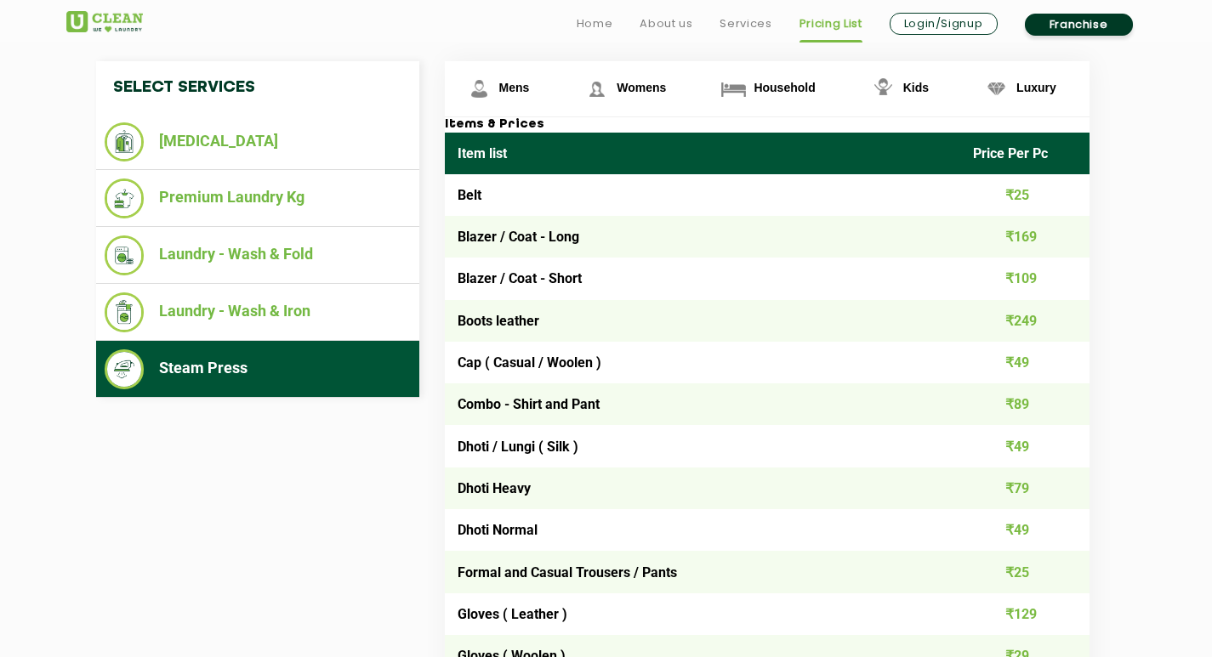  I want to click on td: Blazer / Coat - Long, so click(702, 236).